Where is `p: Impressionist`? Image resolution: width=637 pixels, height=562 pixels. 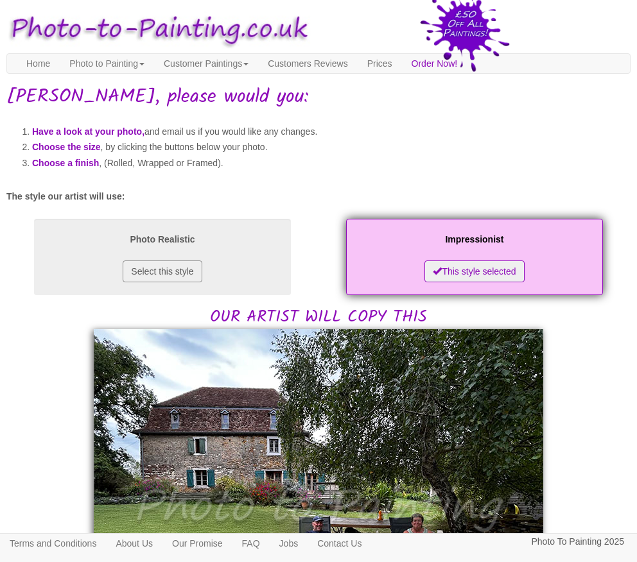 p: Impressionist is located at coordinates (474, 239).